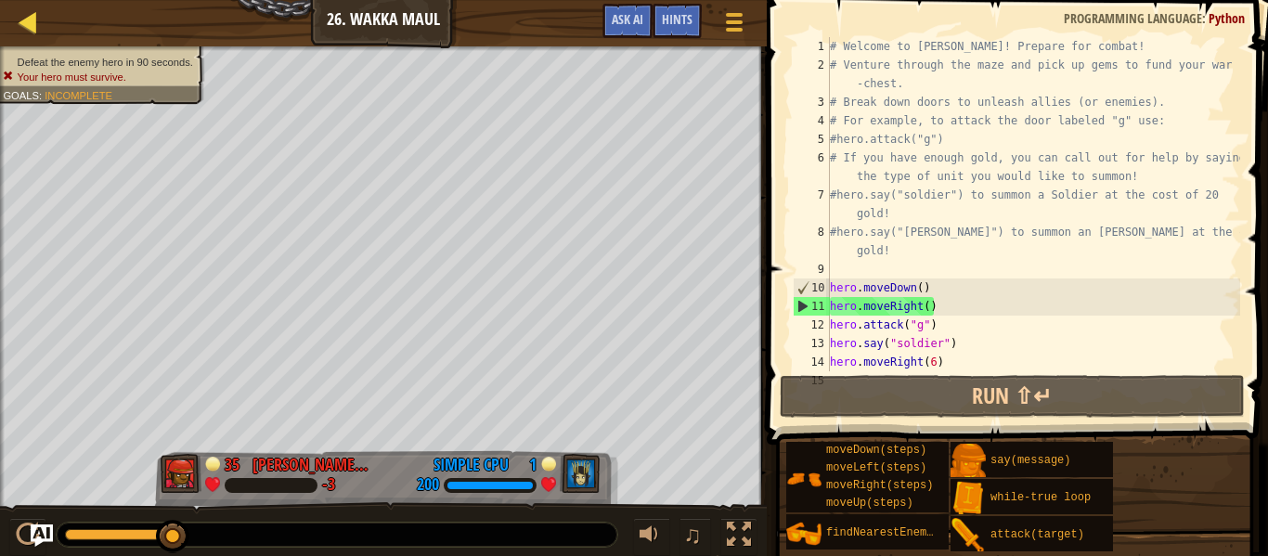 The width and height of the screenshot is (1268, 556). I want to click on span: Hints, so click(677, 19).